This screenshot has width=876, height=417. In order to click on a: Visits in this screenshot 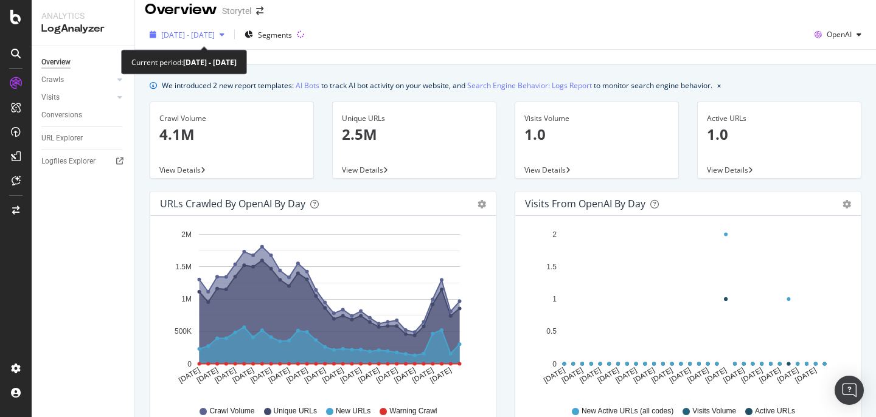, I will do `click(77, 97)`.